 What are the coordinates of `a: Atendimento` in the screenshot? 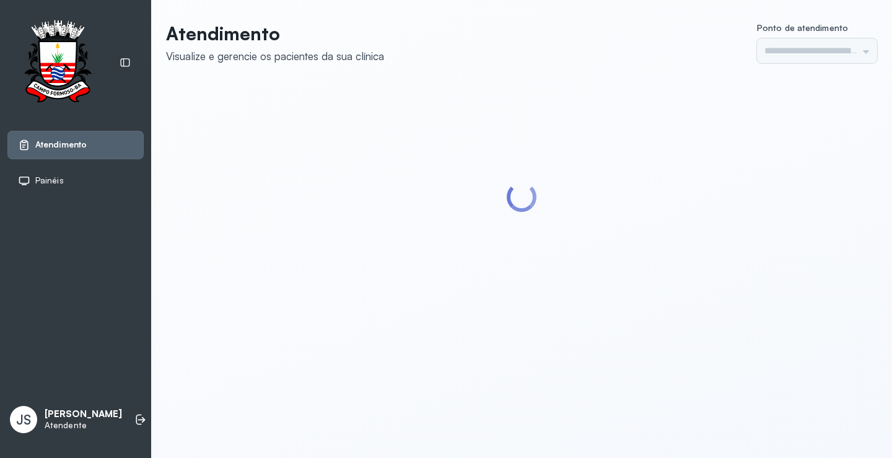 It's located at (76, 145).